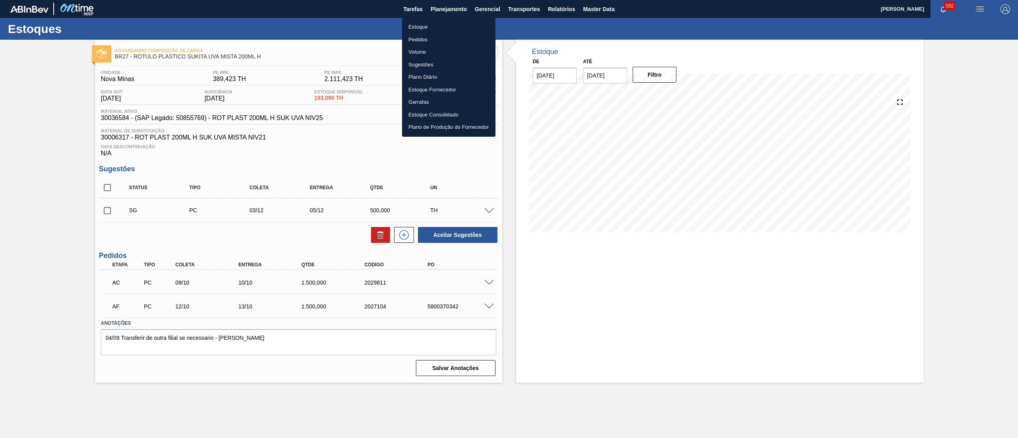 Image resolution: width=1018 pixels, height=438 pixels. I want to click on a: Plano de Produção do Fornecedor, so click(449, 127).